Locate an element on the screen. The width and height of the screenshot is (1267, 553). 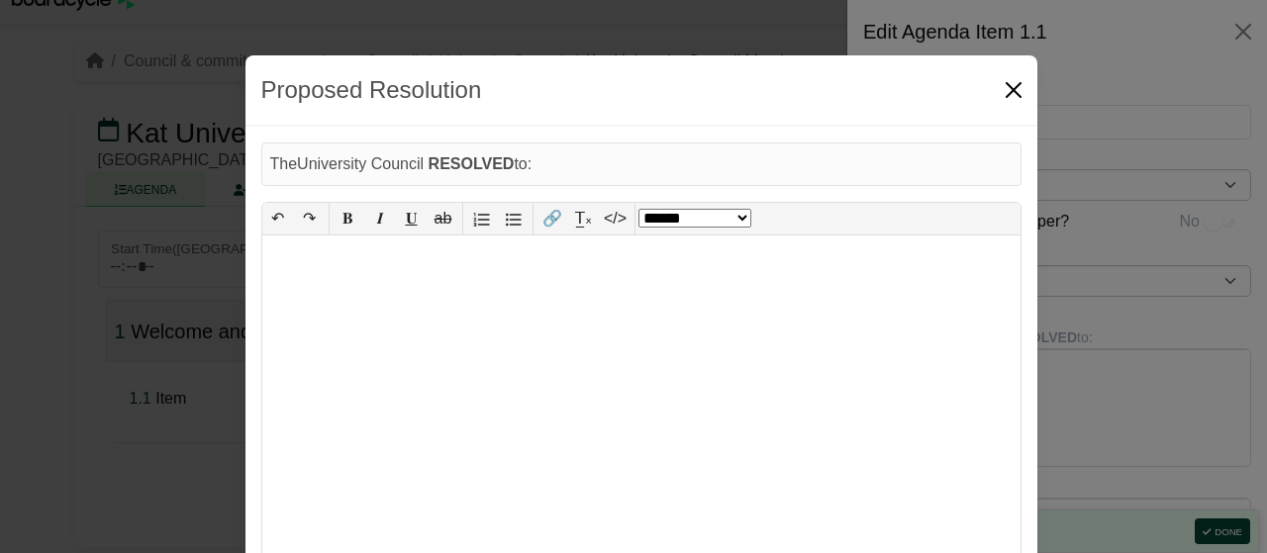
button: Bullet list is located at coordinates (514, 219).